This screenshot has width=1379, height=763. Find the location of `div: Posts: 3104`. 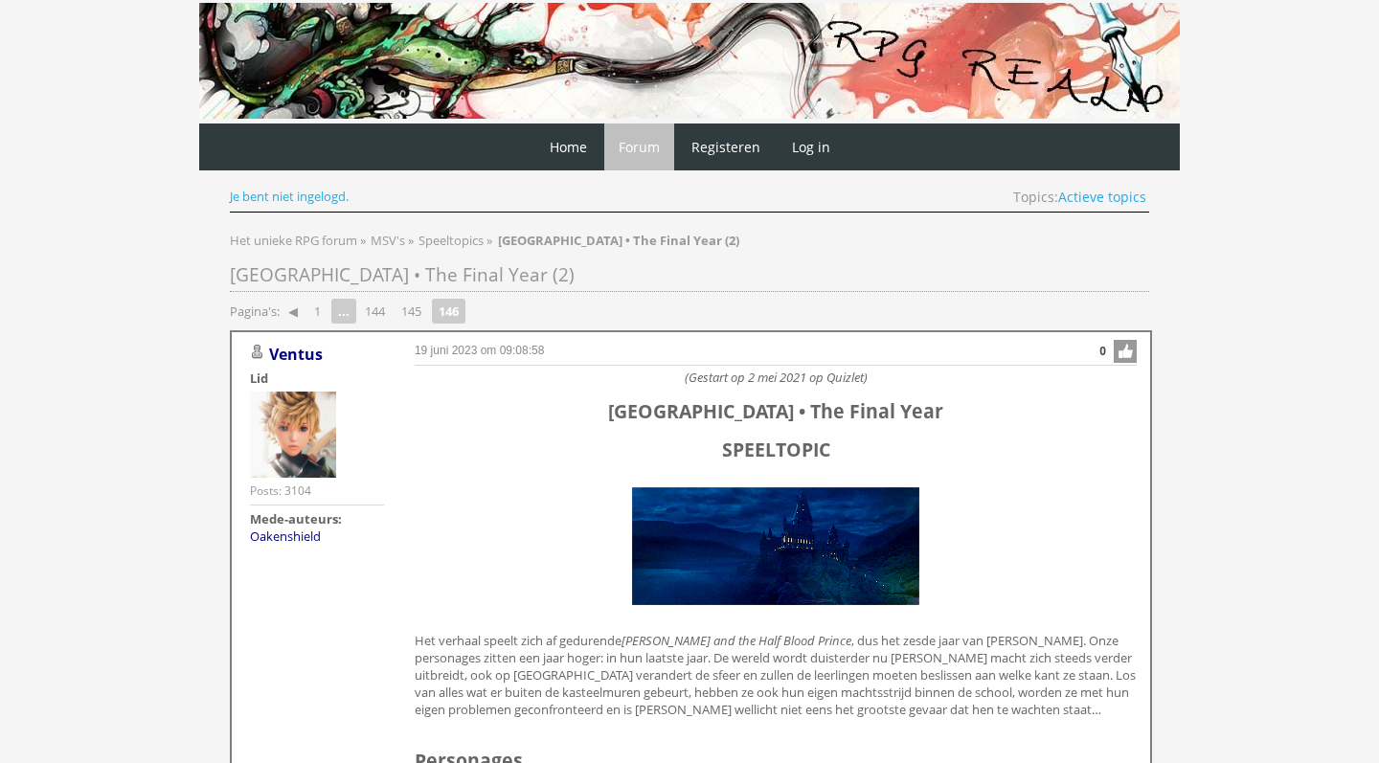

div: Posts: 3104 is located at coordinates (281, 490).